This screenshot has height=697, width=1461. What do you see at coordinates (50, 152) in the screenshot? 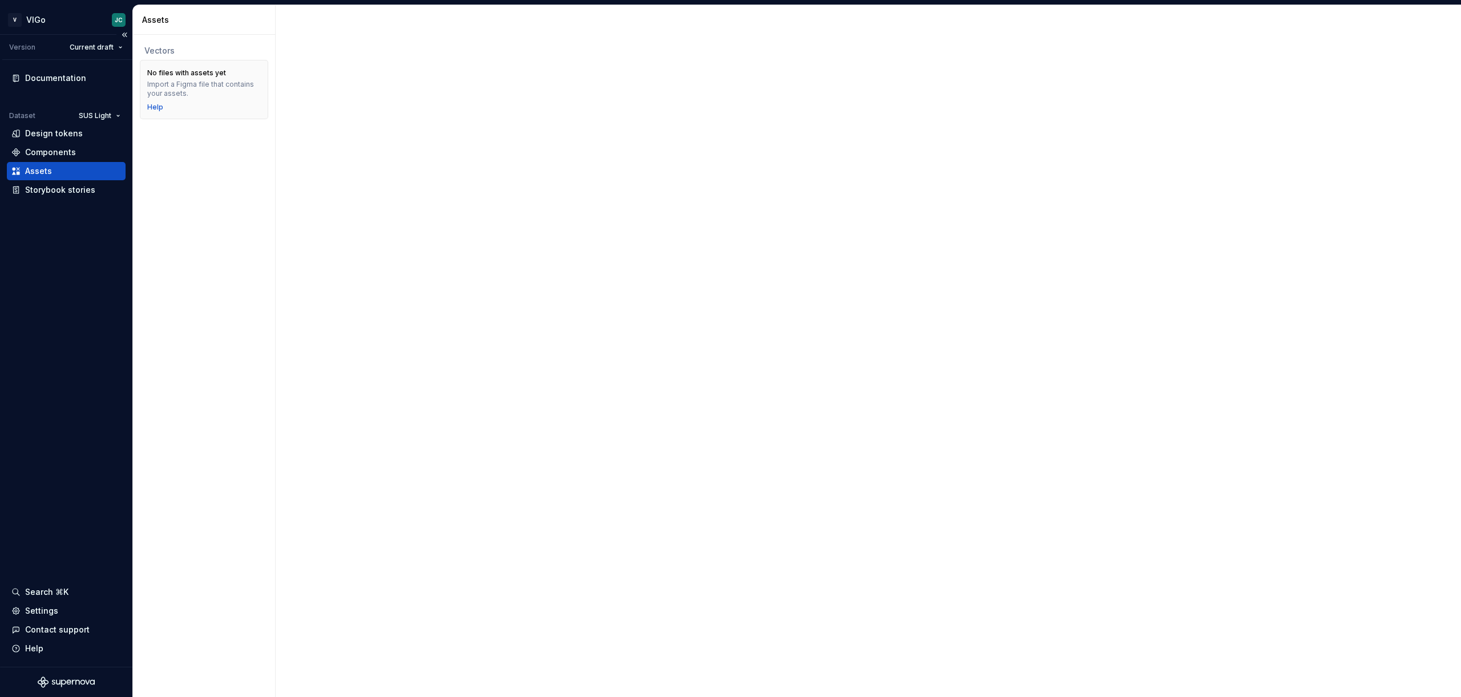
I see `div: Components` at bounding box center [50, 152].